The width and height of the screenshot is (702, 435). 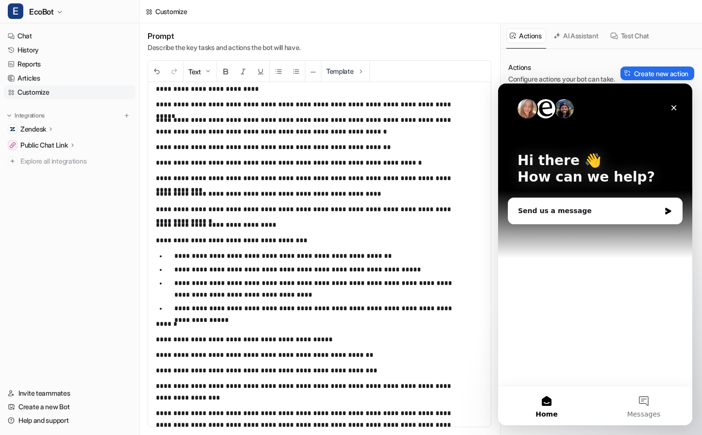 I want to click on a: Articles, so click(x=69, y=78).